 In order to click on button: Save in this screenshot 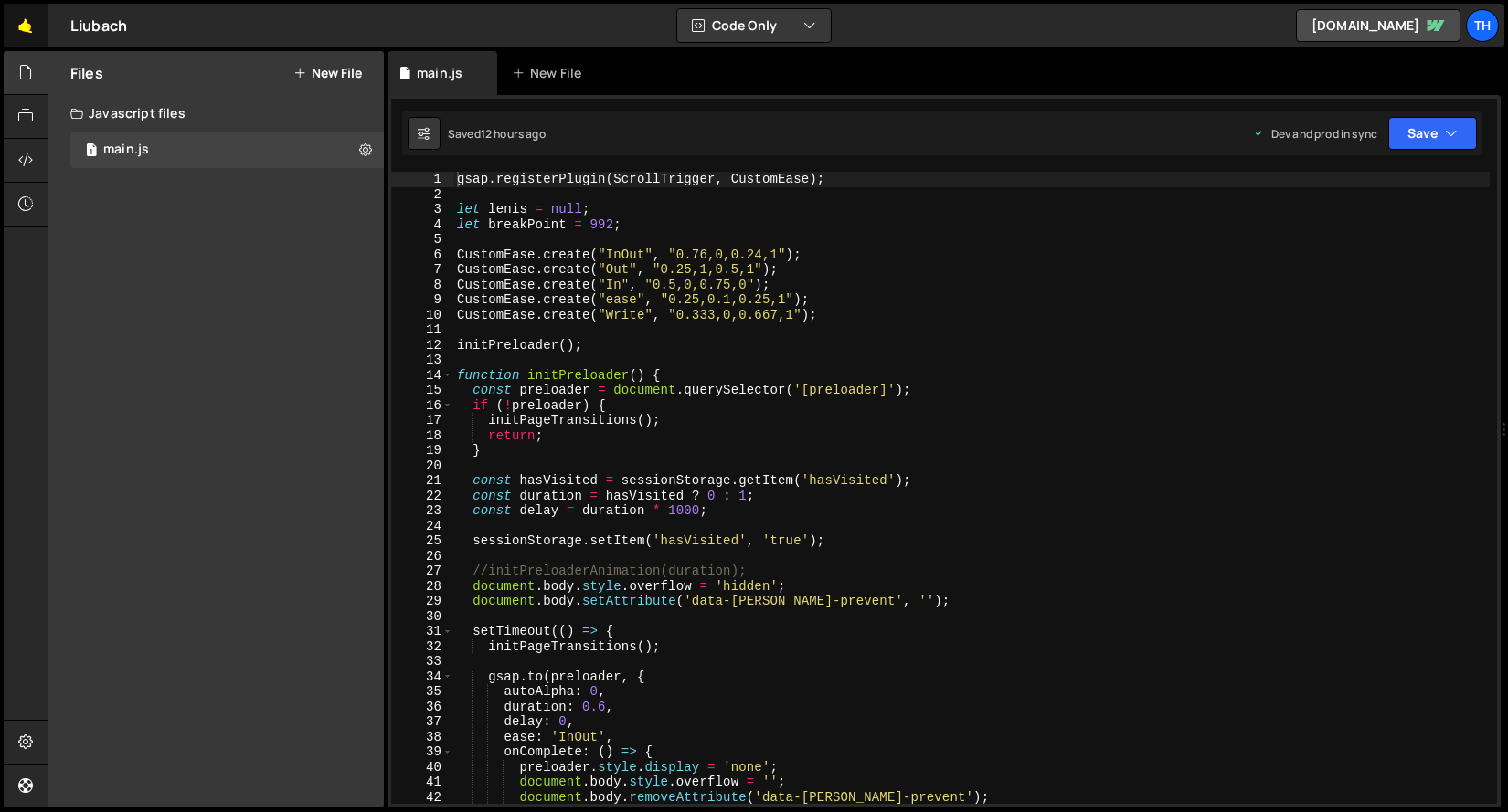, I will do `click(1432, 134)`.